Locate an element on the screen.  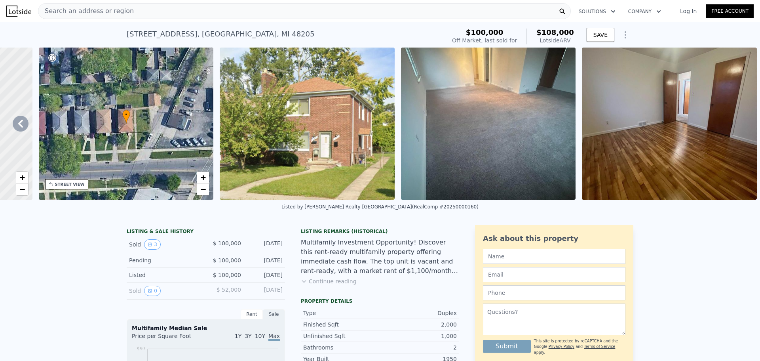
div: Price per Square Foot is located at coordinates (169, 338).